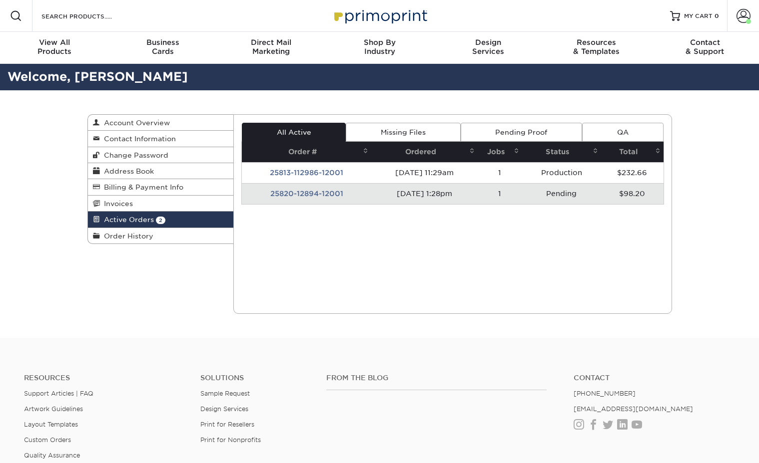 The width and height of the screenshot is (759, 463). What do you see at coordinates (380, 15) in the screenshot?
I see `img: Primoprint` at bounding box center [380, 15].